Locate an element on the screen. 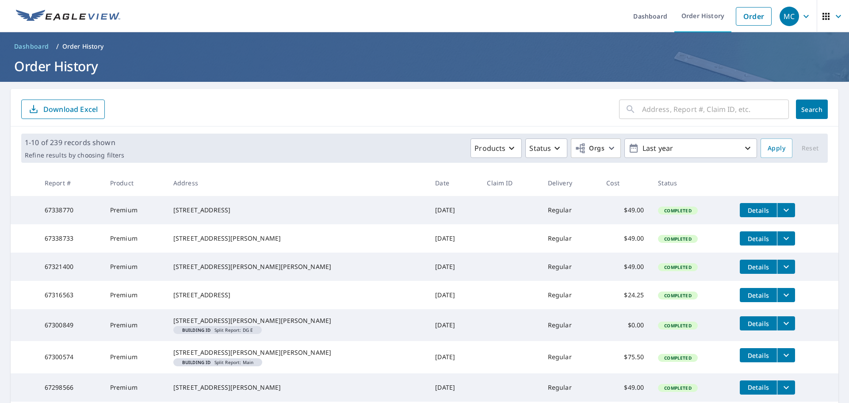  button: detailsBtn-67300849 is located at coordinates (758, 323).